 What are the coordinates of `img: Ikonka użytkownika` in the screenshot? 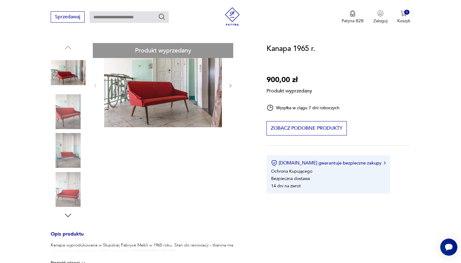 It's located at (381, 13).